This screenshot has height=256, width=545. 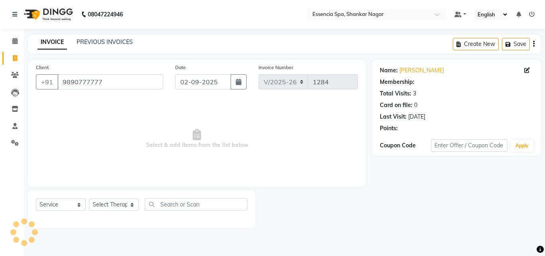 What do you see at coordinates (276, 67) in the screenshot?
I see `label: Invoice Number` at bounding box center [276, 67].